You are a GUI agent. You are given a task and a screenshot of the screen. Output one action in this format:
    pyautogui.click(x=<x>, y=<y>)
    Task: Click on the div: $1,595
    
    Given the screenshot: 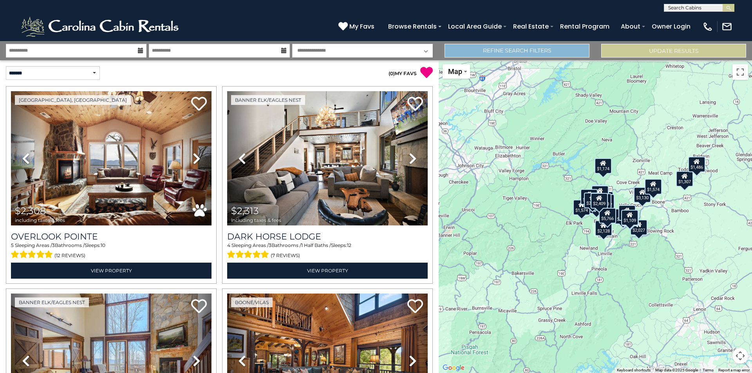 What is the action you would take?
    pyautogui.click(x=627, y=213)
    